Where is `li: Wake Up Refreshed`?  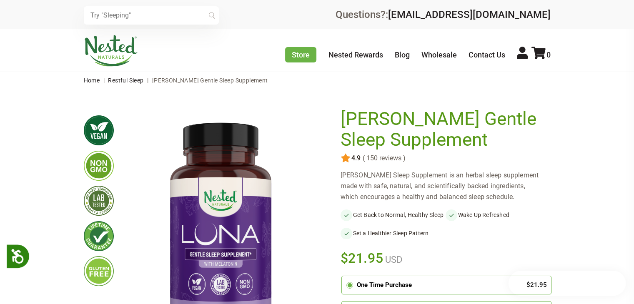 li: Wake Up Refreshed is located at coordinates (498, 215).